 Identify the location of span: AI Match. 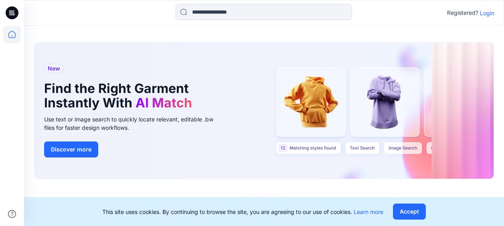
(164, 103).